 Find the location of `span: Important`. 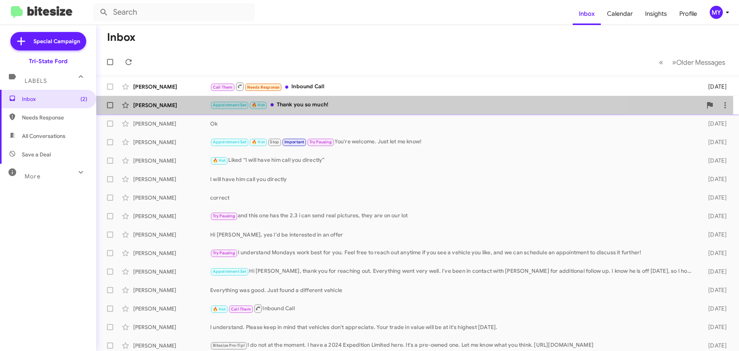

span: Important is located at coordinates (294, 142).